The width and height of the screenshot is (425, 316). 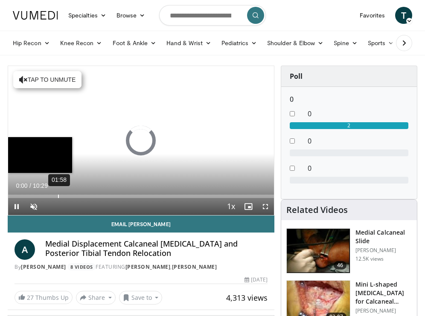 I want to click on a: A, so click(x=25, y=250).